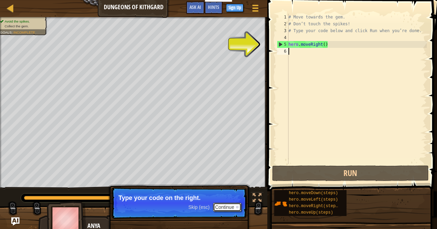 This screenshot has height=229, width=437. I want to click on span: Incomplete, so click(24, 32).